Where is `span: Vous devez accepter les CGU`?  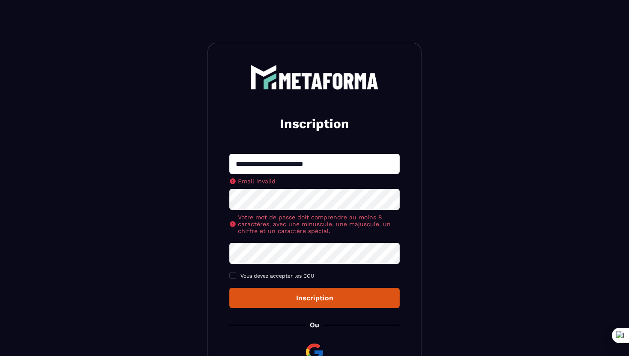 span: Vous devez accepter les CGU is located at coordinates (277, 276).